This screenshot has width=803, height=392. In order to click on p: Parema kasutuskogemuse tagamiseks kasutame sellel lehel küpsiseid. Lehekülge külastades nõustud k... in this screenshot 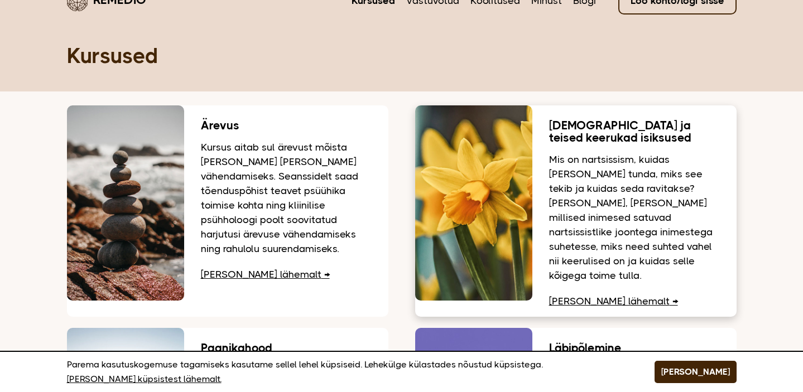, I will do `click(346, 372)`.